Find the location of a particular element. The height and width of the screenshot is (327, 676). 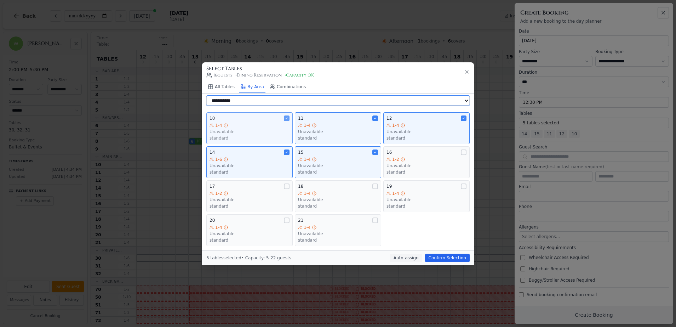

span: 10 is located at coordinates (212, 118).